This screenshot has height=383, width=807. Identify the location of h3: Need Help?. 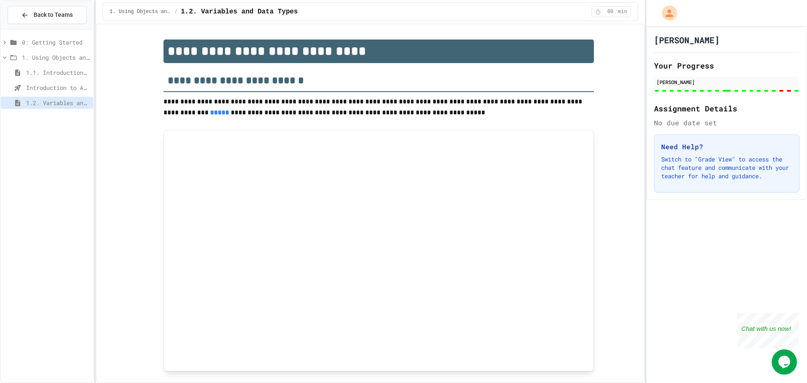
(726, 147).